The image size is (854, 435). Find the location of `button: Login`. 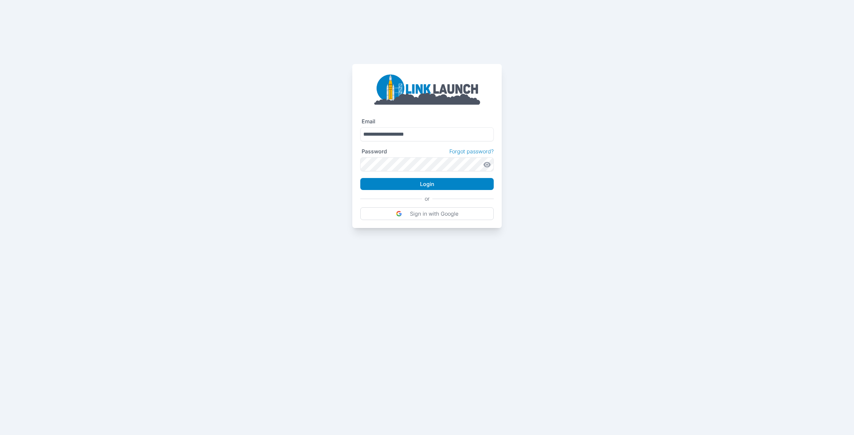

button: Login is located at coordinates (427, 184).